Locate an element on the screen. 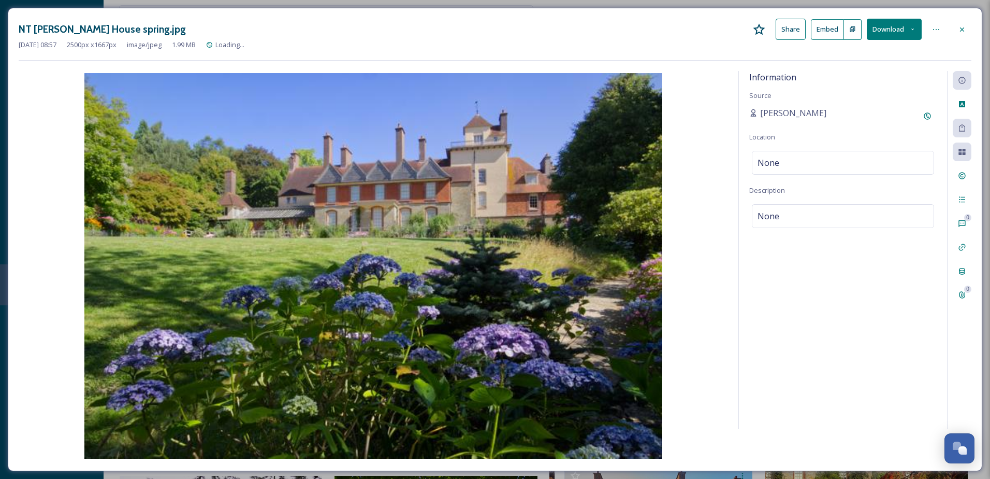 This screenshot has width=990, height=479. span: image/jpeg is located at coordinates (144, 45).